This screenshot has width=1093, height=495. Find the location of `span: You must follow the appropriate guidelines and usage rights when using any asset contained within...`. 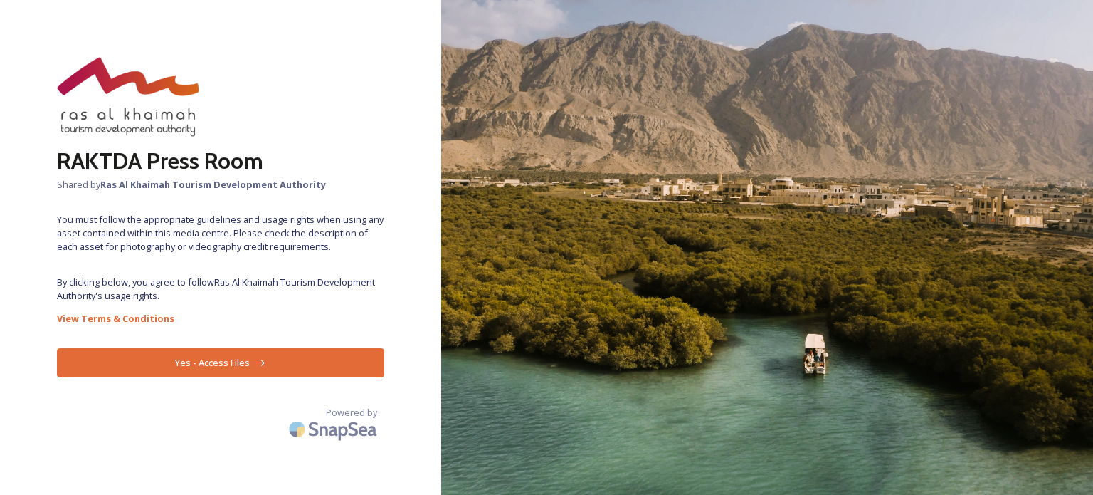

span: You must follow the appropriate guidelines and usage rights when using any asset contained within... is located at coordinates (221, 233).